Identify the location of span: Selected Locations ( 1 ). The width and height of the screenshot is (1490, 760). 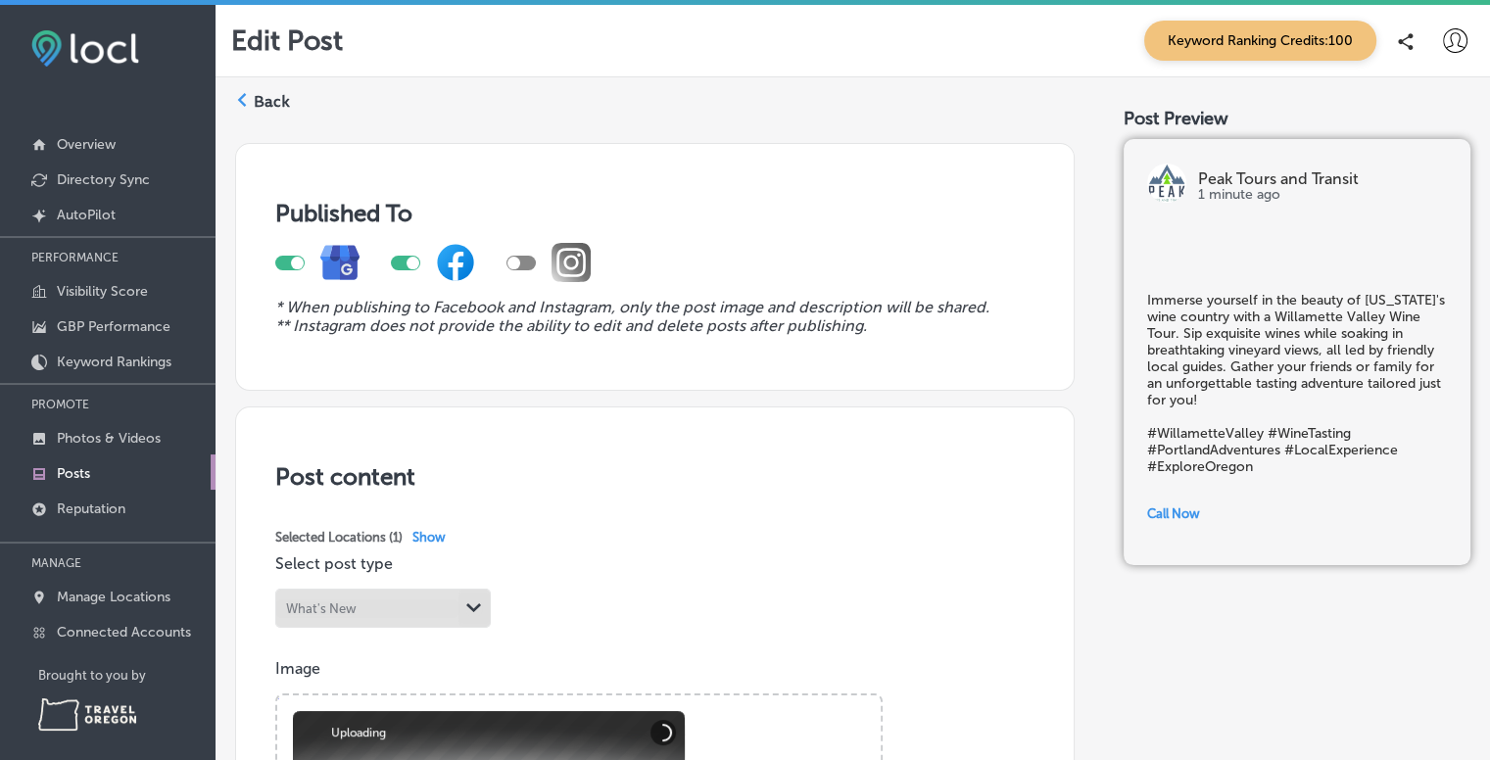
(339, 537).